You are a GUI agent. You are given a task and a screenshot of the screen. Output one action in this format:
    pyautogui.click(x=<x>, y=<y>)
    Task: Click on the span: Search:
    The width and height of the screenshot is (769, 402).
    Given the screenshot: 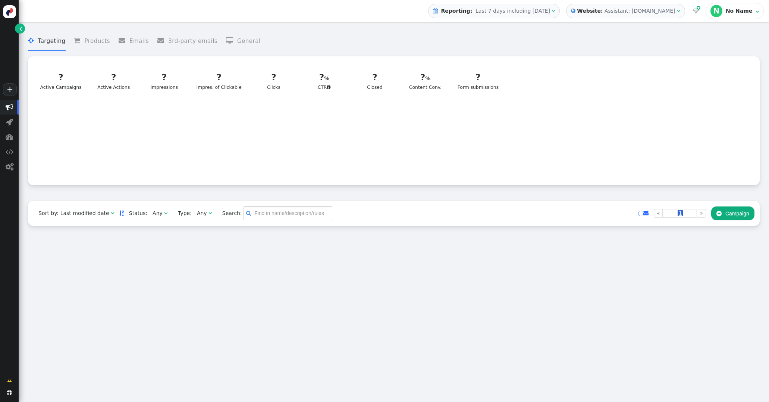 What is the action you would take?
    pyautogui.click(x=229, y=213)
    